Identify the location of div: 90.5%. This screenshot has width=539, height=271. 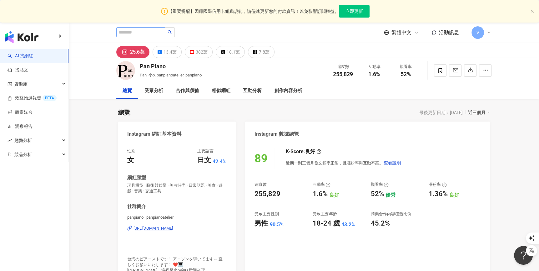
(277, 224).